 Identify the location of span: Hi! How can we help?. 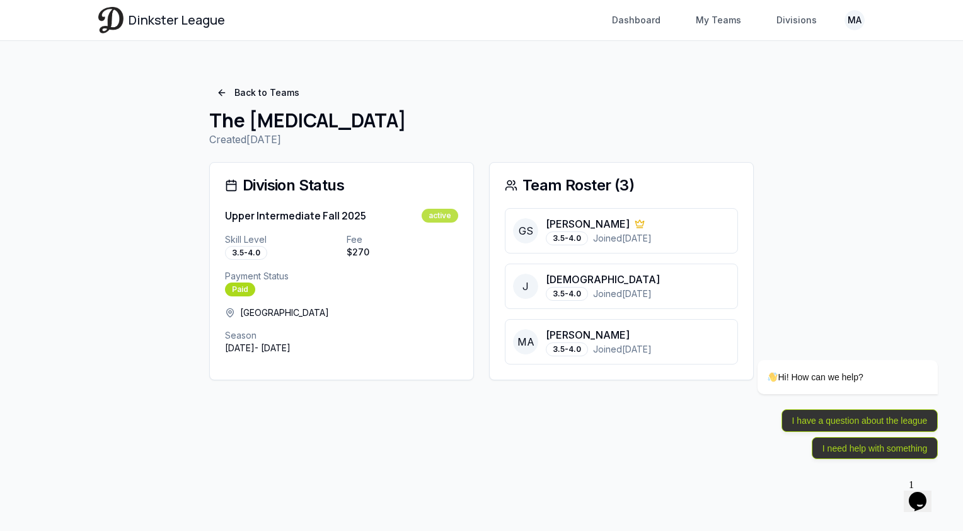
(98, 130).